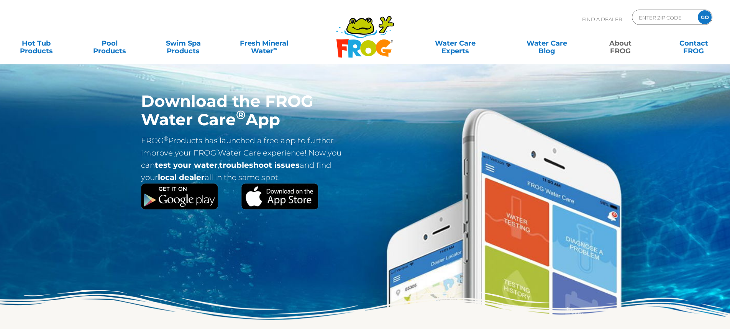  Describe the element at coordinates (241, 110) in the screenshot. I see `h1: Download the FROG Water Care App` at that location.